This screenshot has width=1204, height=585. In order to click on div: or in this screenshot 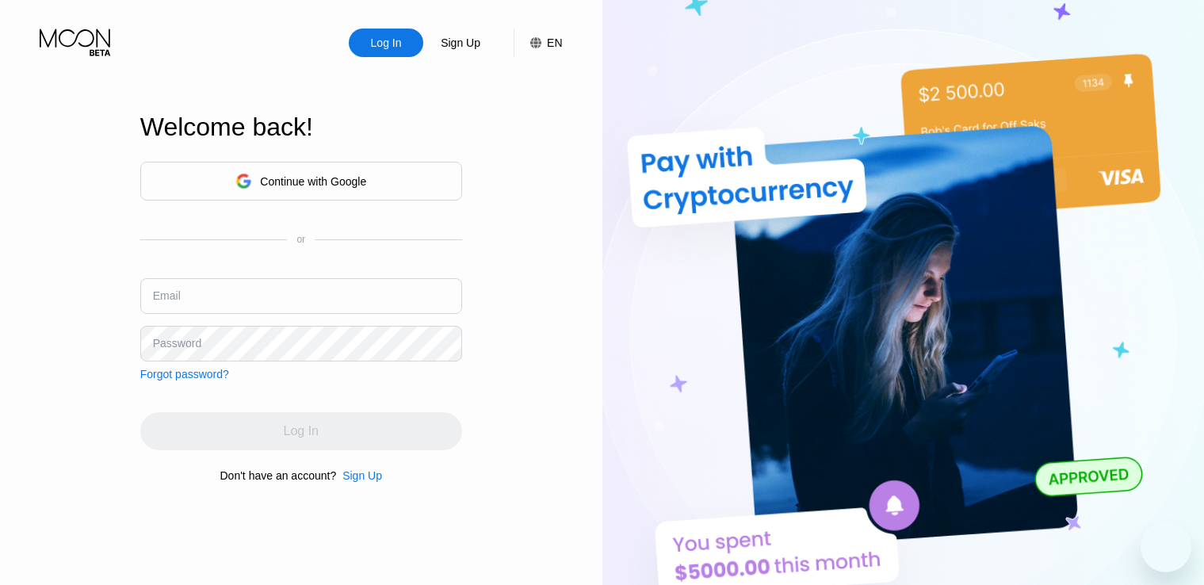, I will do `click(300, 239)`.